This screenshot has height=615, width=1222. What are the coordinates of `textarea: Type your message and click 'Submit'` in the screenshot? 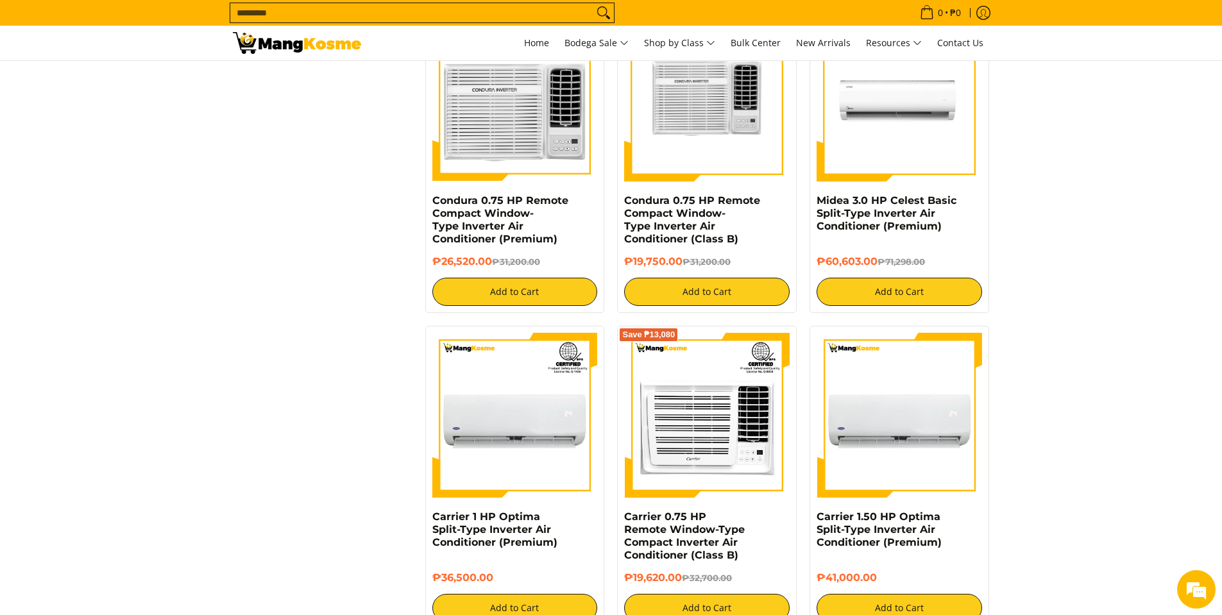 It's located at (125, 373).